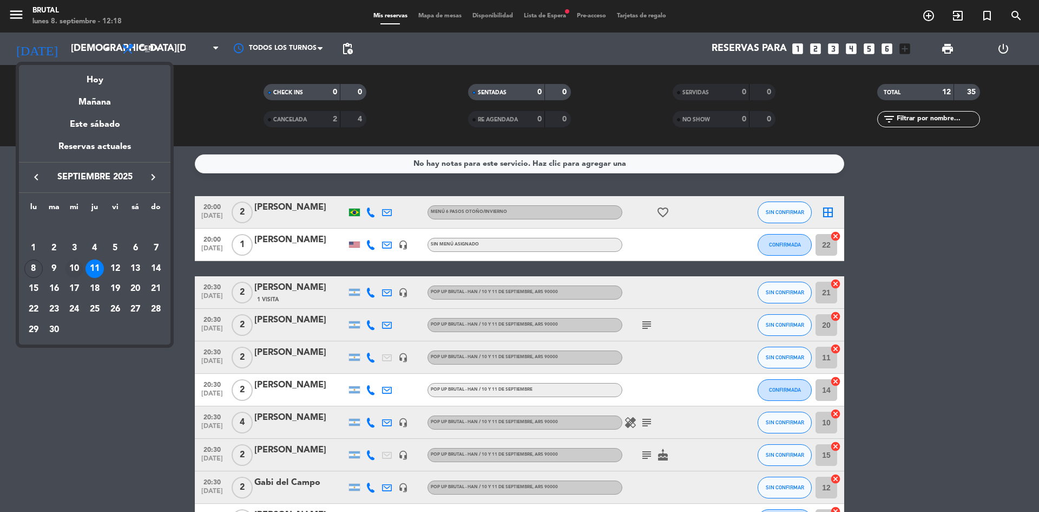 The width and height of the screenshot is (1039, 512). What do you see at coordinates (74, 309) in the screenshot?
I see `td: 24 de septiembre de 2025` at bounding box center [74, 309].